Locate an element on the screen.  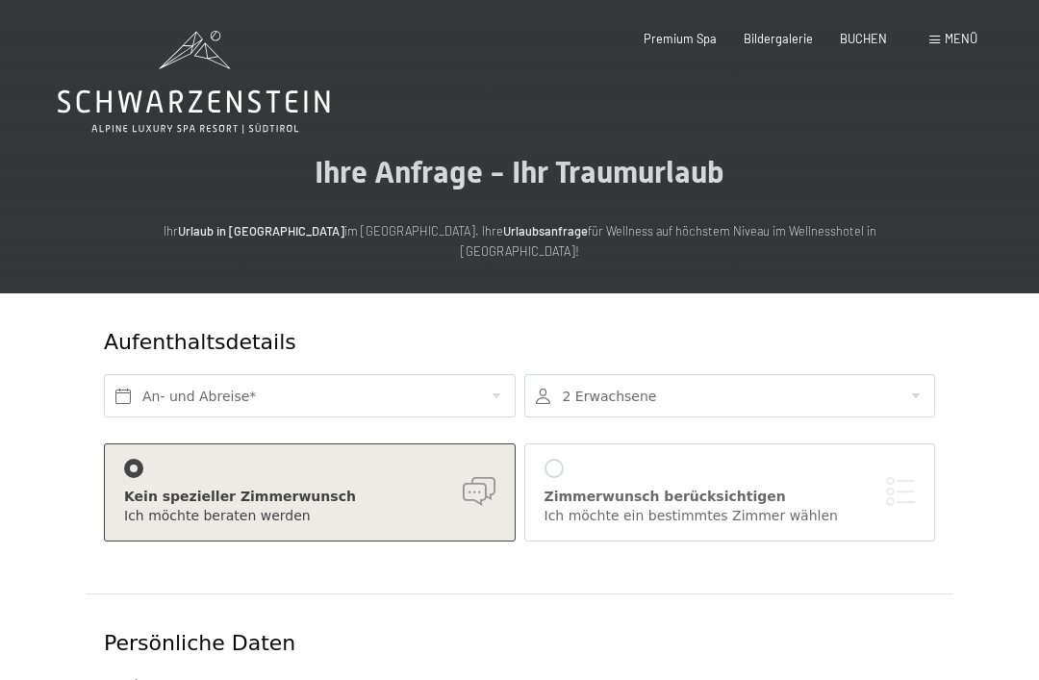
div: Persönliche Daten is located at coordinates (520, 644).